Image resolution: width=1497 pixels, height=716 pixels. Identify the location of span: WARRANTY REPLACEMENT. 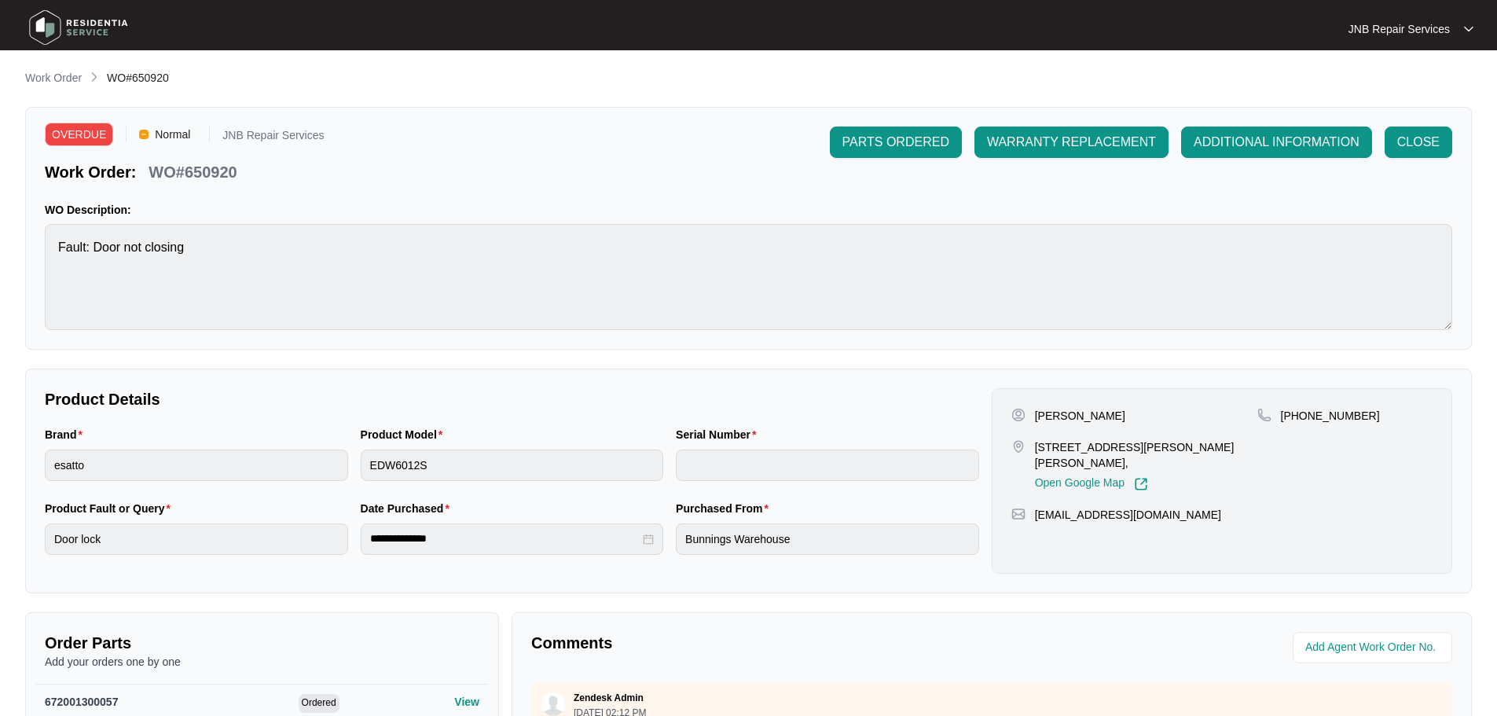
(1071, 142).